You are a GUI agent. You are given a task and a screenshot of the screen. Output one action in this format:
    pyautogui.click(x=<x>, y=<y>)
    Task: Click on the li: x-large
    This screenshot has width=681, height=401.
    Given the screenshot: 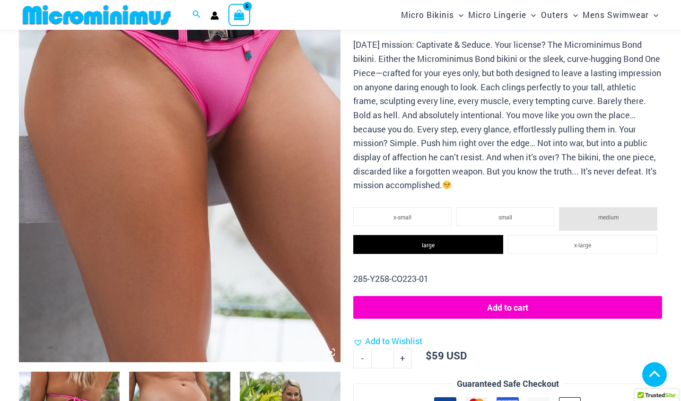 What is the action you would take?
    pyautogui.click(x=582, y=244)
    